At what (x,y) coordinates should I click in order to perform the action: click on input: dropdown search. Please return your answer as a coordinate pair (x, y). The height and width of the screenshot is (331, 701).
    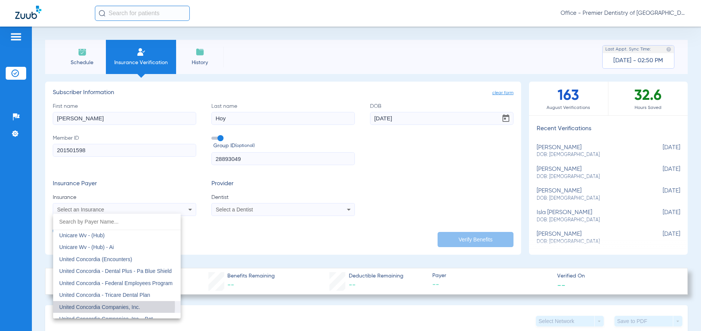
    Looking at the image, I should click on (117, 222).